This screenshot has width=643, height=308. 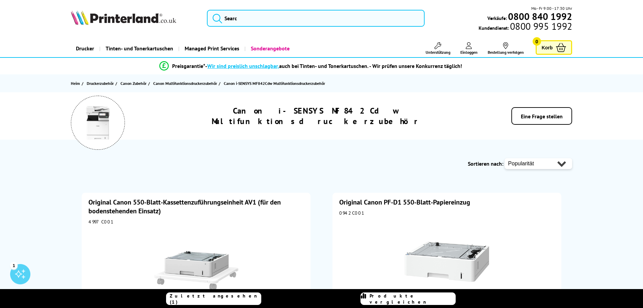 I want to click on font: Produkte vergleichen, so click(x=398, y=298).